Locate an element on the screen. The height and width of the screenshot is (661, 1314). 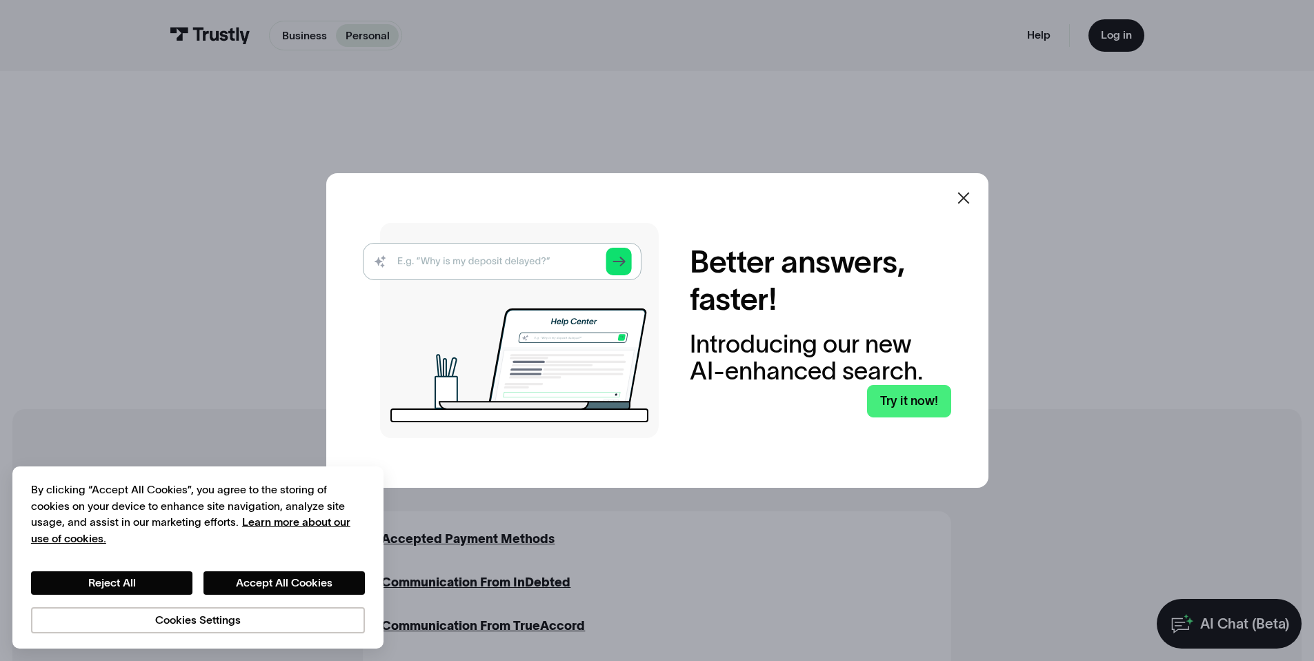
div: Introducing our new AI-enhanced search. is located at coordinates (820, 357).